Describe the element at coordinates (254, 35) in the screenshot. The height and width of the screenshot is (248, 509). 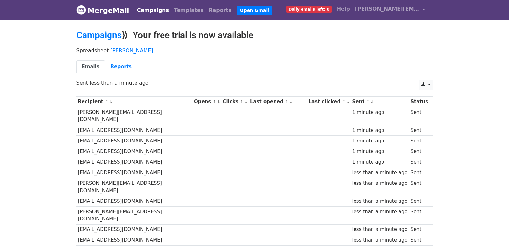
I see `h2: ⟫ Your free trial is now available` at that location.